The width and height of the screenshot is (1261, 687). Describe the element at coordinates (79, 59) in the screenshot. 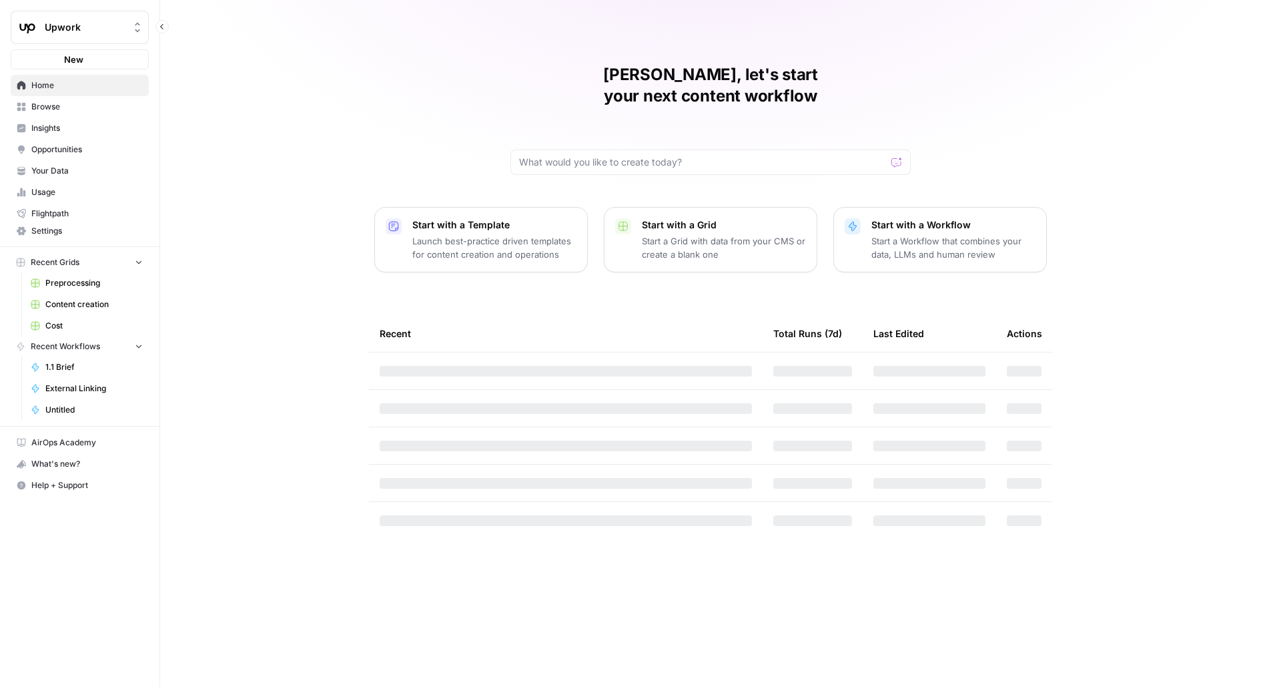

I see `button: New` at that location.